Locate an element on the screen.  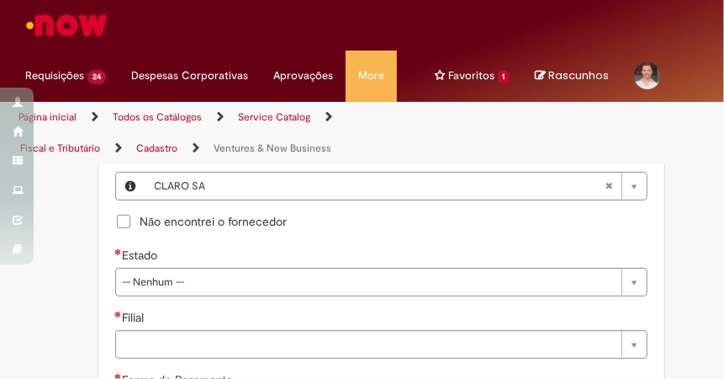
span: 1 is located at coordinates (504, 77).